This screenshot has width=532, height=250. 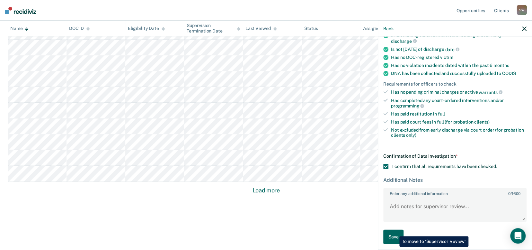 What do you see at coordinates (522, 10) in the screenshot?
I see `div: S W` at bounding box center [522, 10].